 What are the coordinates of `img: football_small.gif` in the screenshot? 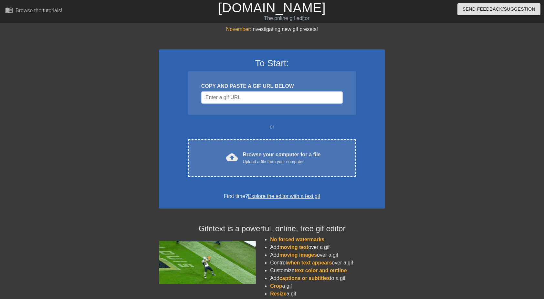 It's located at (207, 263).